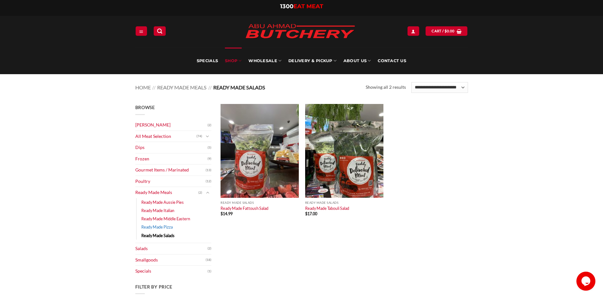 This screenshot has height=297, width=603. Describe the element at coordinates (244, 208) in the screenshot. I see `a: Ready Made Fattoush Salad` at that location.